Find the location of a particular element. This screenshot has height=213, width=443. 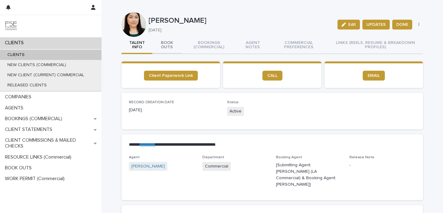

span: Booking Agent is located at coordinates (289, 158).